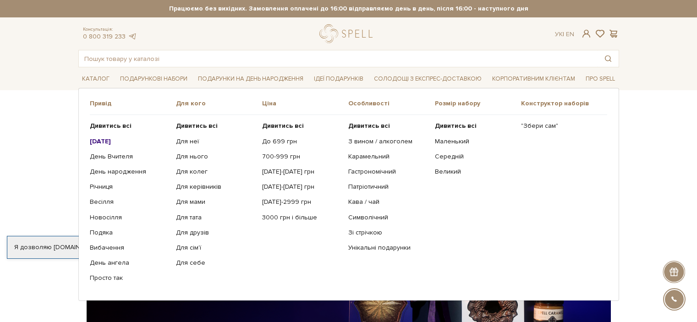 The height and width of the screenshot is (322, 697). I want to click on a: Просто так, so click(129, 278).